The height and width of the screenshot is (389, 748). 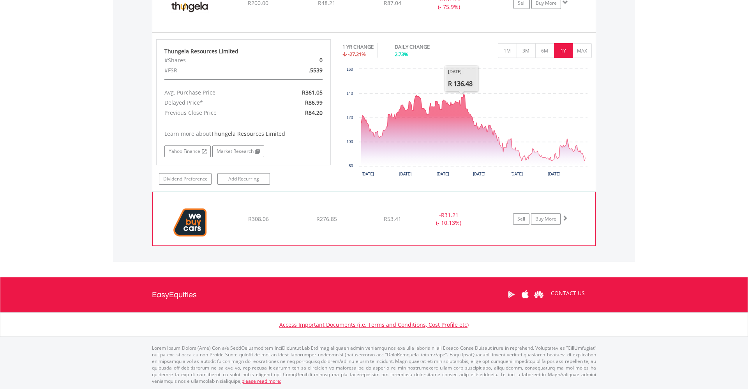 I want to click on a: please read more:, so click(x=261, y=381).